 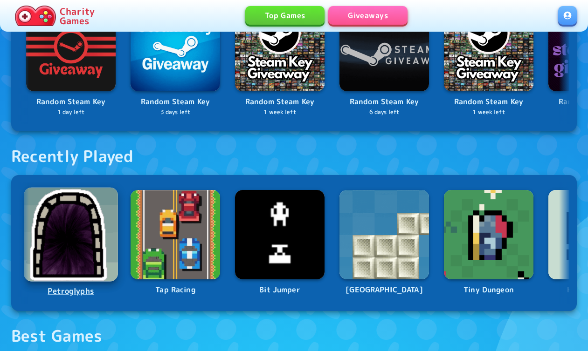 I want to click on img: Charity.Games, so click(x=35, y=16).